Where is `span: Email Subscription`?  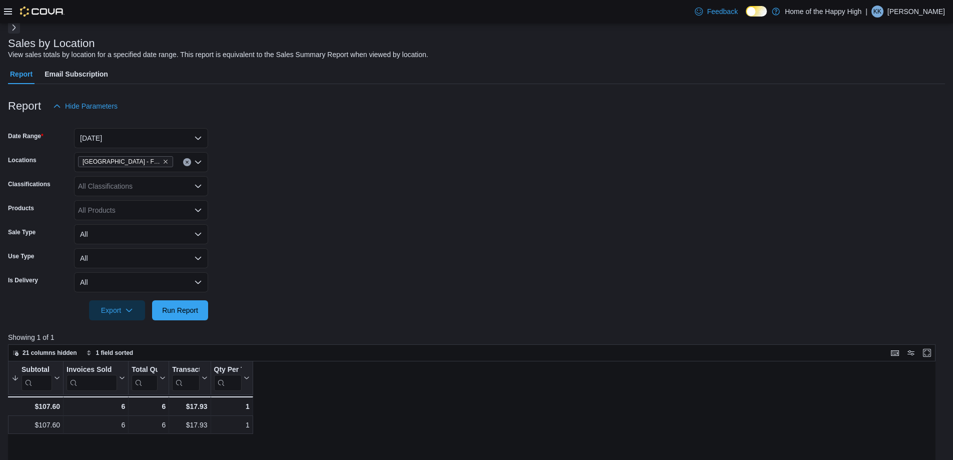
span: Email Subscription is located at coordinates (76, 74).